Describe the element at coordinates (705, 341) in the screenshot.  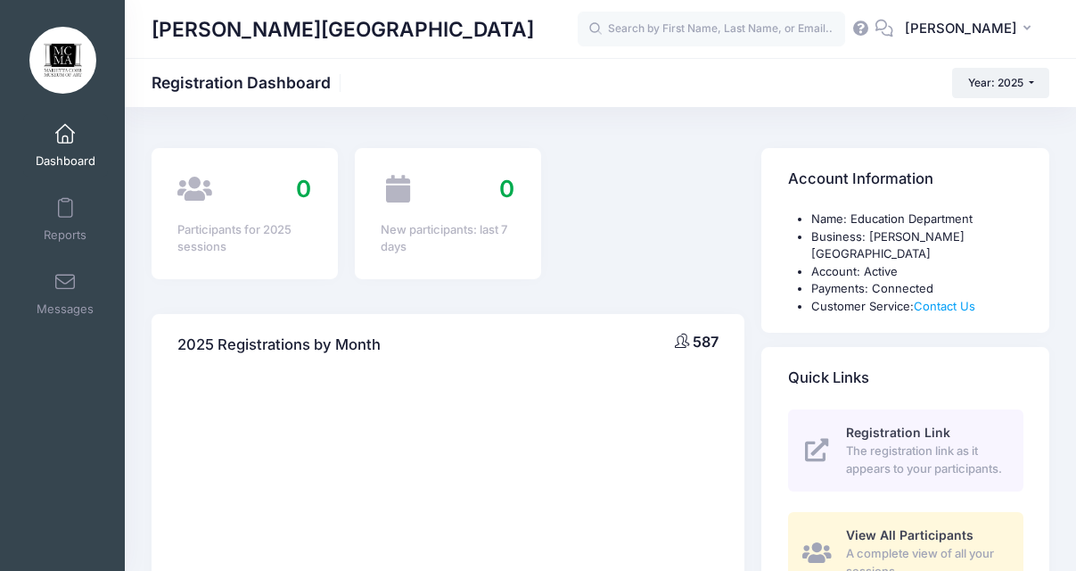
I see `span: 587` at that location.